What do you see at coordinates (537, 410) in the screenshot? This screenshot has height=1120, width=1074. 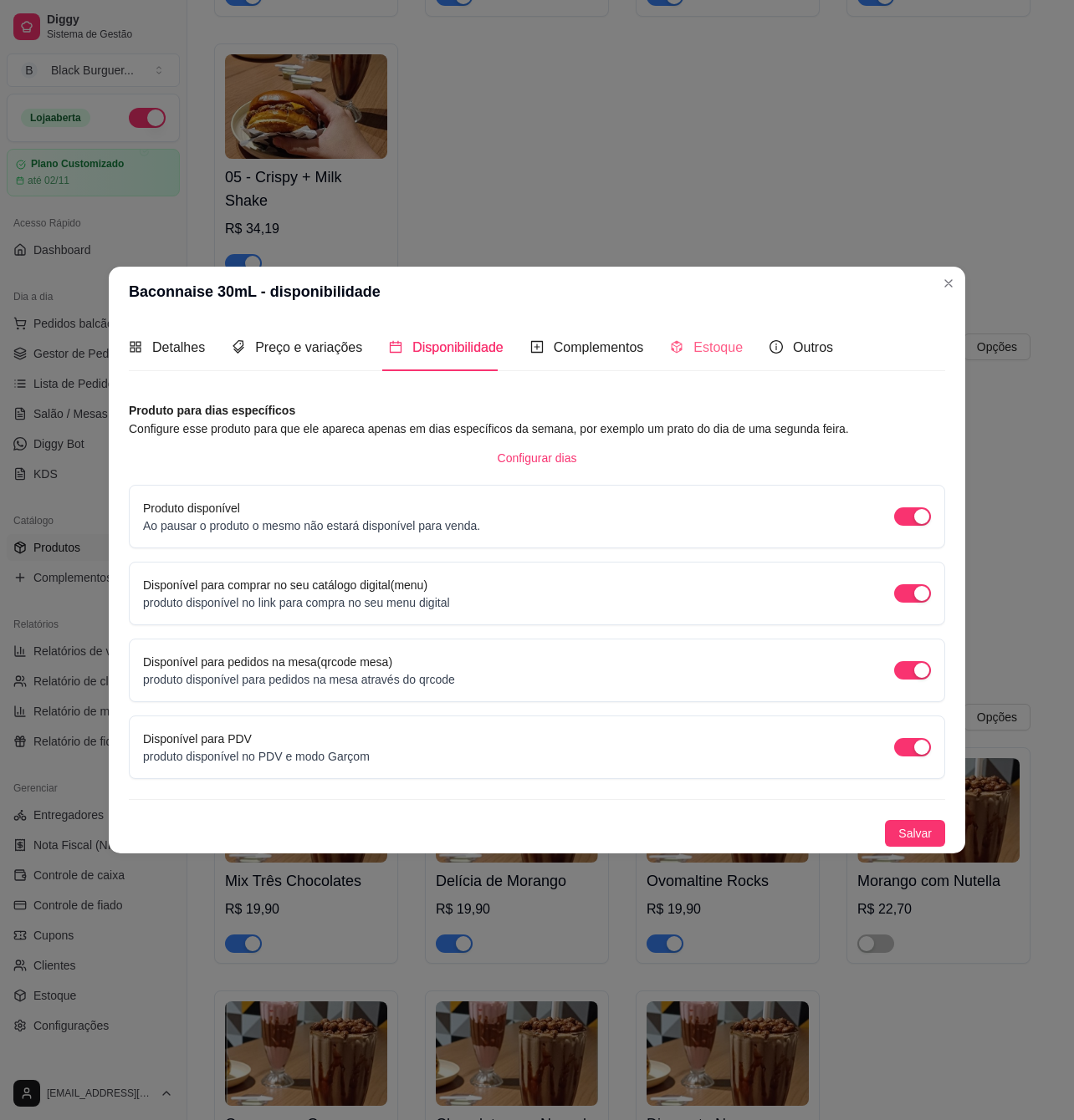 I see `article: Produto para dias específicos` at bounding box center [537, 410].